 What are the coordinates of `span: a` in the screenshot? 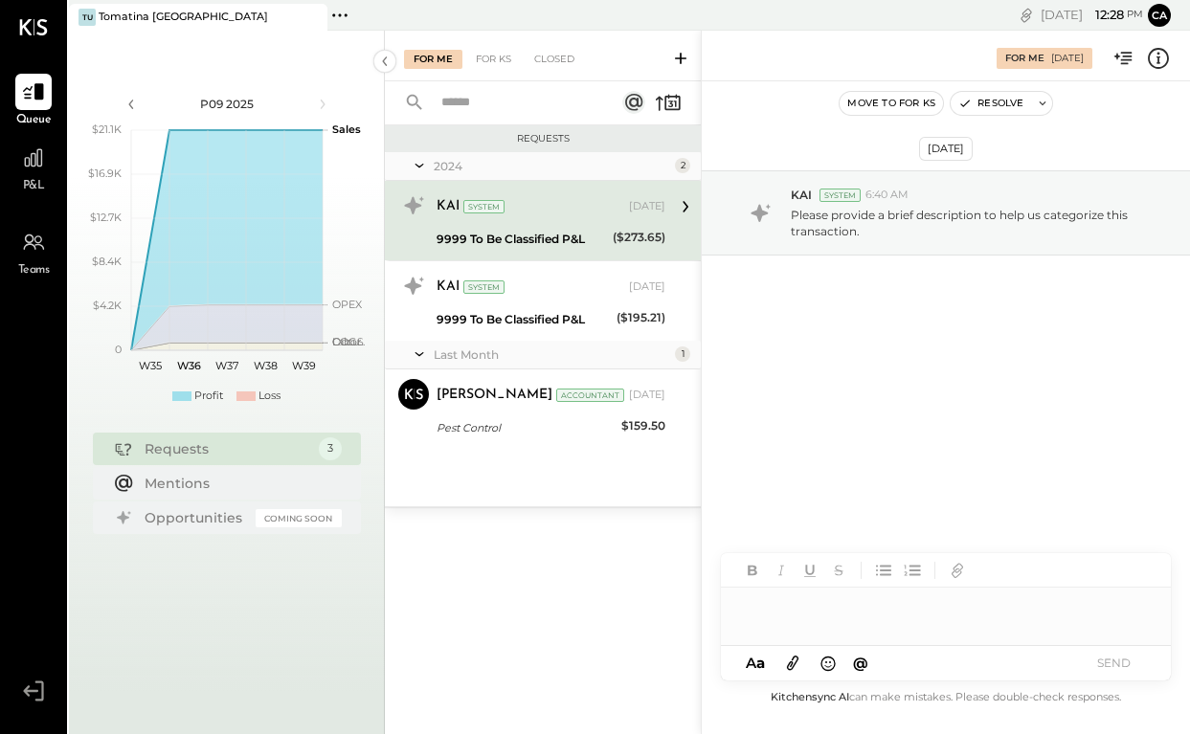 It's located at (760, 663).